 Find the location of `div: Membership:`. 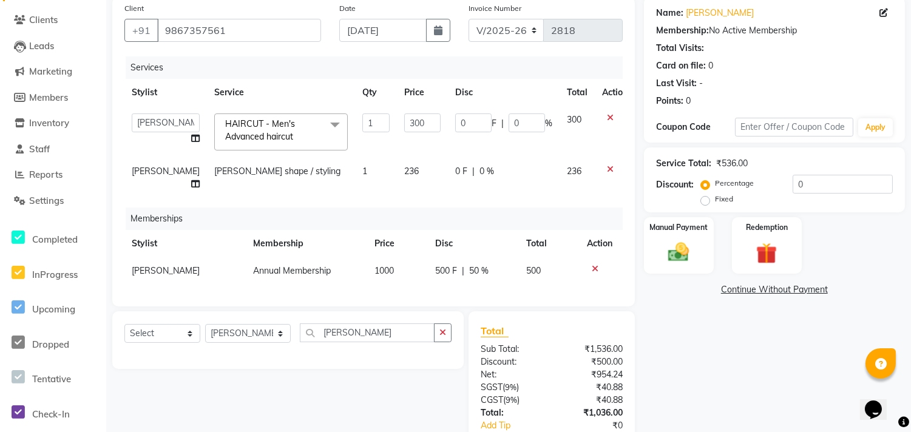

div: Membership: is located at coordinates (682, 30).